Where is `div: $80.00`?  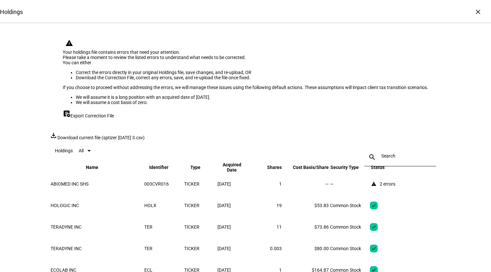
div: $80.00 is located at coordinates (306, 249).